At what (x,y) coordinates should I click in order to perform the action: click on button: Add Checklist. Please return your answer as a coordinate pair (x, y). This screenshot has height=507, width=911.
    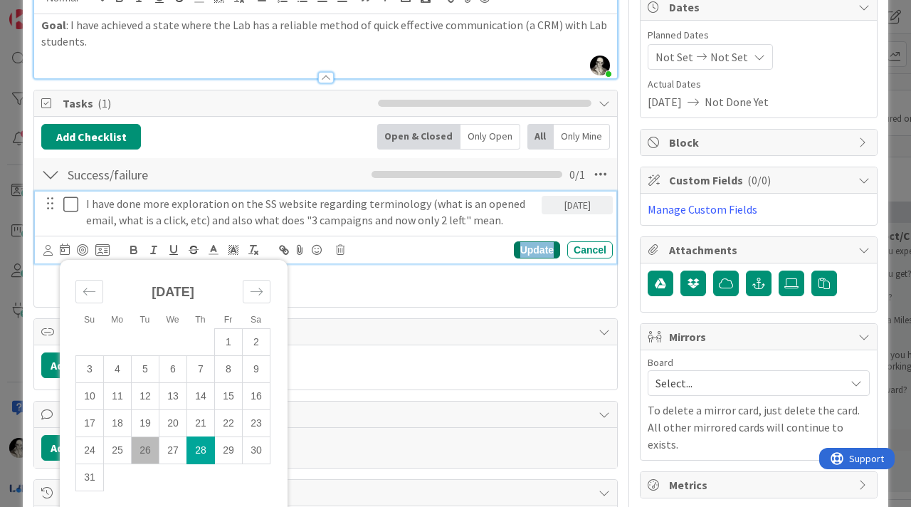
    Looking at the image, I should click on (91, 137).